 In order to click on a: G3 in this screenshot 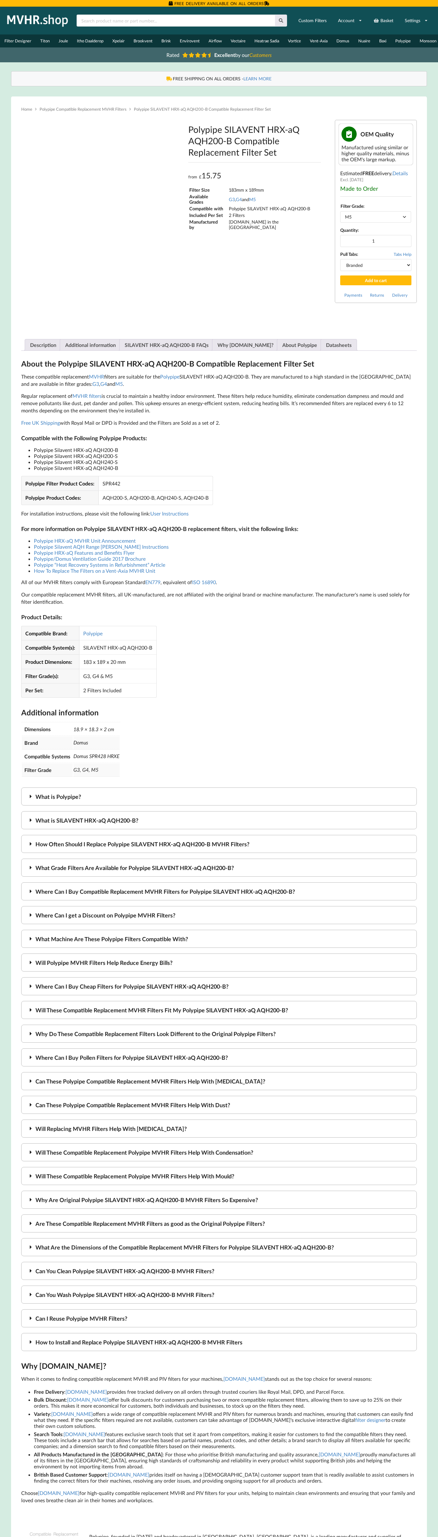, I will do `click(95, 384)`.